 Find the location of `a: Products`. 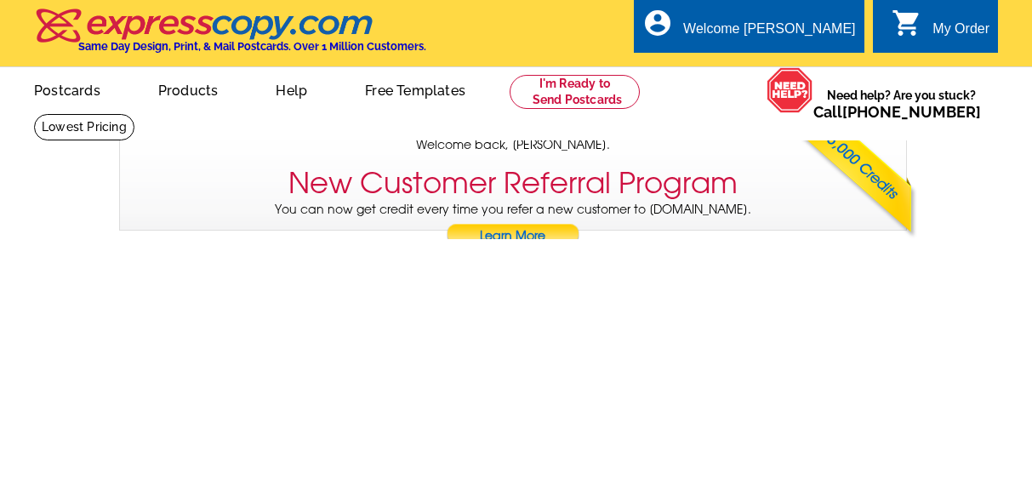

a: Products is located at coordinates (188, 88).